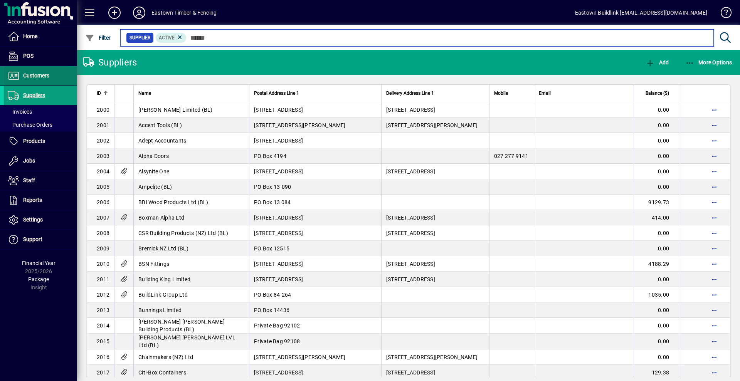 This screenshot has height=381, width=740. Describe the element at coordinates (110, 62) in the screenshot. I see `div: Suppliers` at that location.